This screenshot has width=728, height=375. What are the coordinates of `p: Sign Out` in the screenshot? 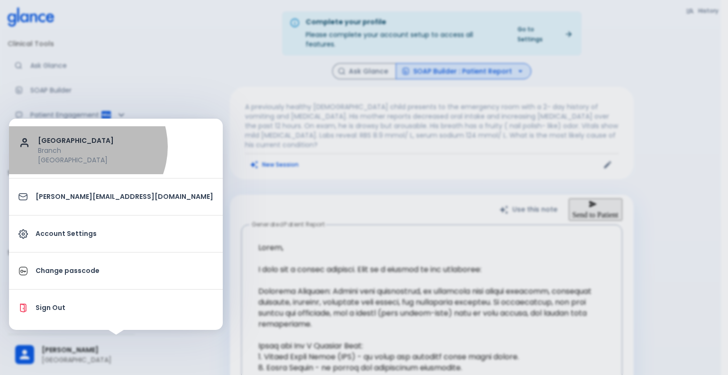 It's located at (124, 307).